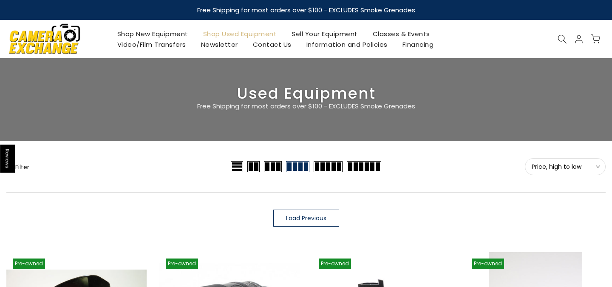 This screenshot has width=612, height=287. What do you see at coordinates (306, 93) in the screenshot?
I see `h3: Used Equipment` at bounding box center [306, 93].